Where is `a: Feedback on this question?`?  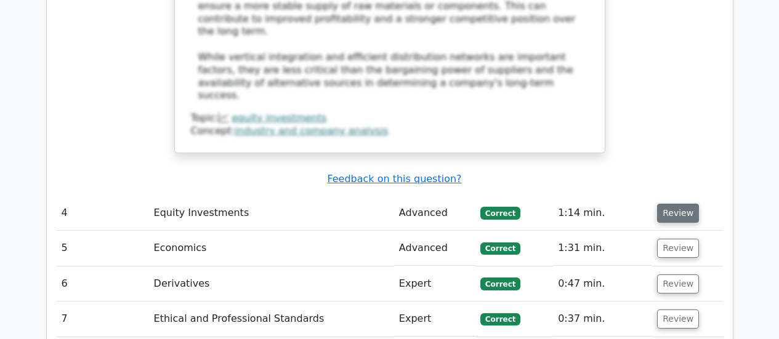 a: Feedback on this question? is located at coordinates (394, 179).